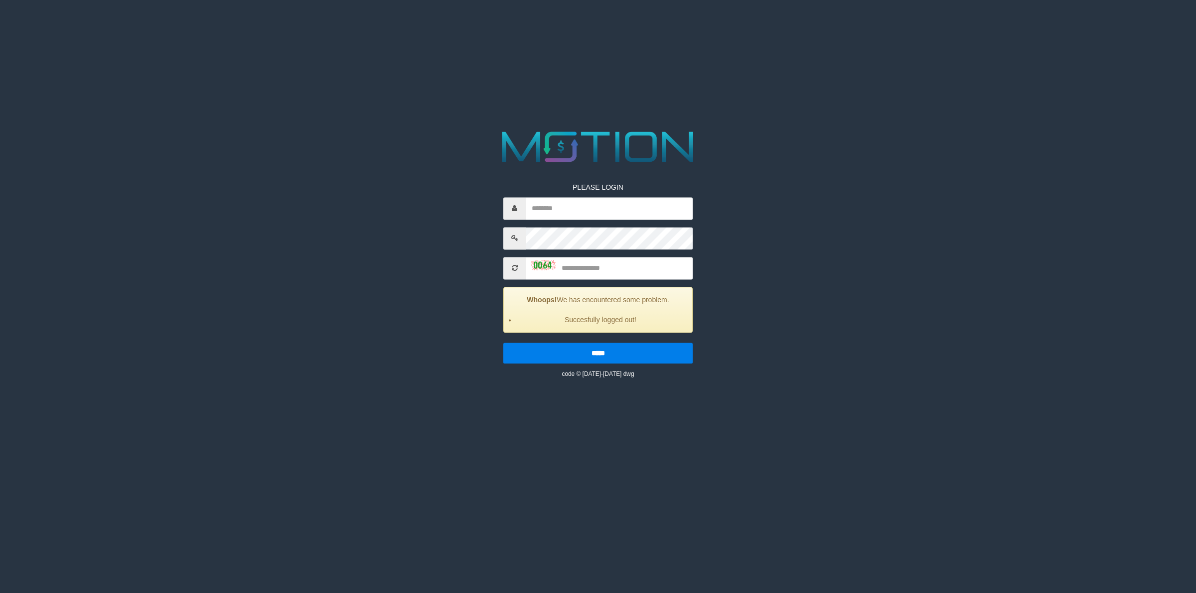  What do you see at coordinates (598, 187) in the screenshot?
I see `p: PLEASE LOGIN` at bounding box center [598, 187].